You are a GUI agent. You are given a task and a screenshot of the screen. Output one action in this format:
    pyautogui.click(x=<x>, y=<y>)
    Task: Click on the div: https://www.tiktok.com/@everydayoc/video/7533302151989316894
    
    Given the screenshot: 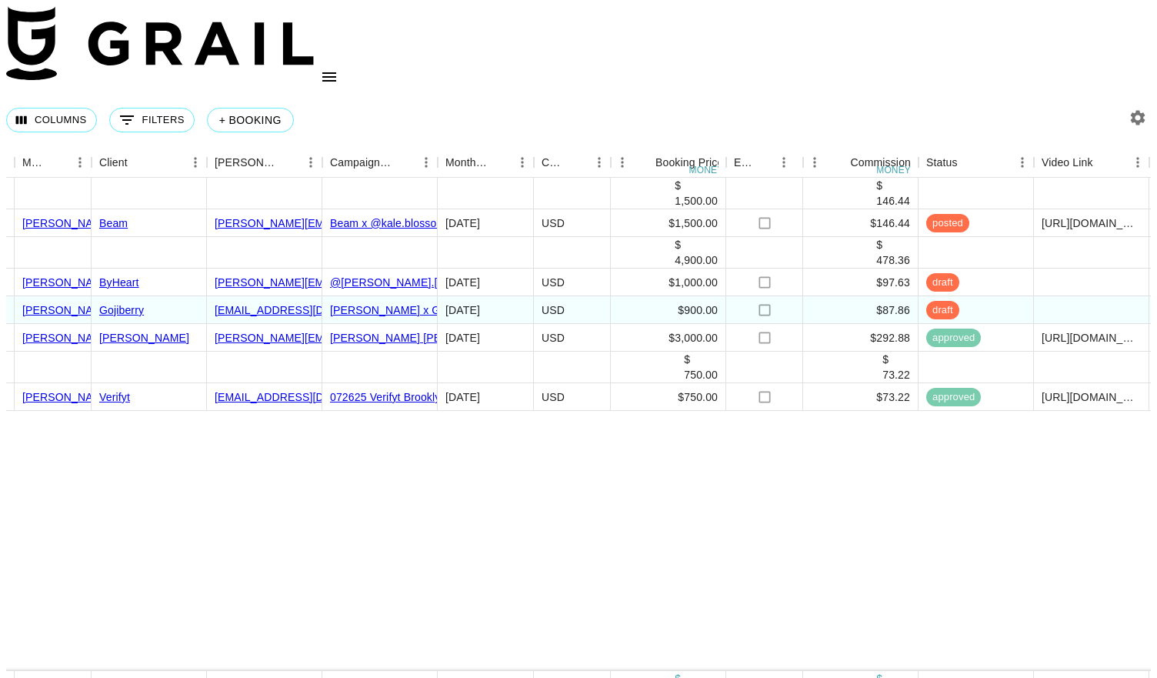 What is the action you would take?
    pyautogui.click(x=1091, y=338)
    